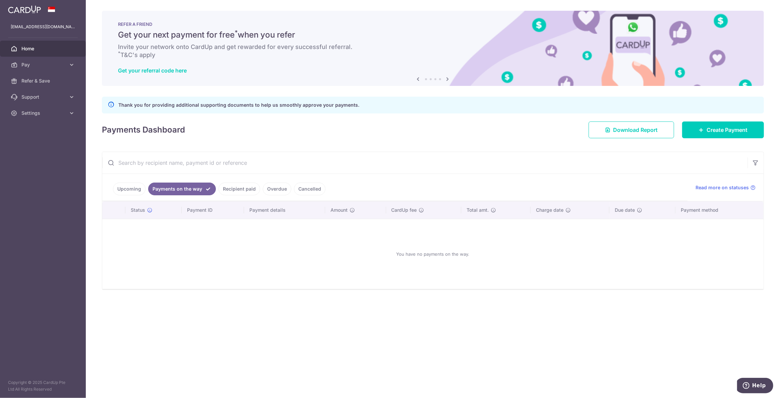  I want to click on span: Help, so click(22, 8).